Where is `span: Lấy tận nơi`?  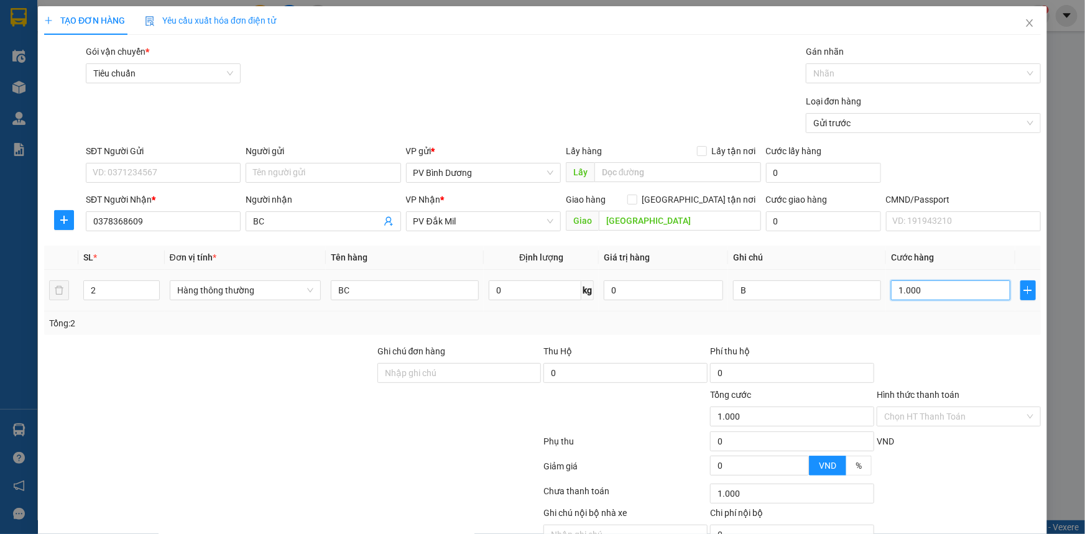
span: Lấy tận nơi is located at coordinates (734, 151).